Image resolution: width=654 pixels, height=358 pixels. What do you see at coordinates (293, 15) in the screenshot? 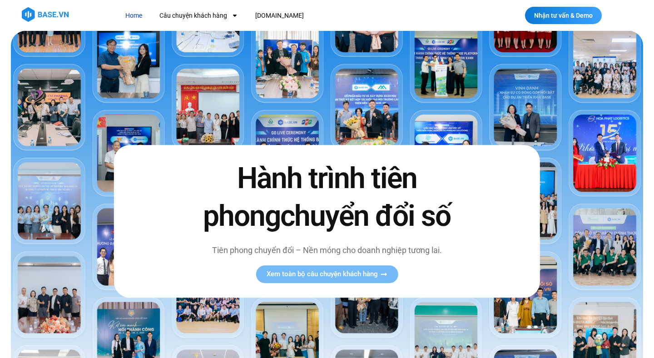
I see `nav: Menu` at bounding box center [293, 15].